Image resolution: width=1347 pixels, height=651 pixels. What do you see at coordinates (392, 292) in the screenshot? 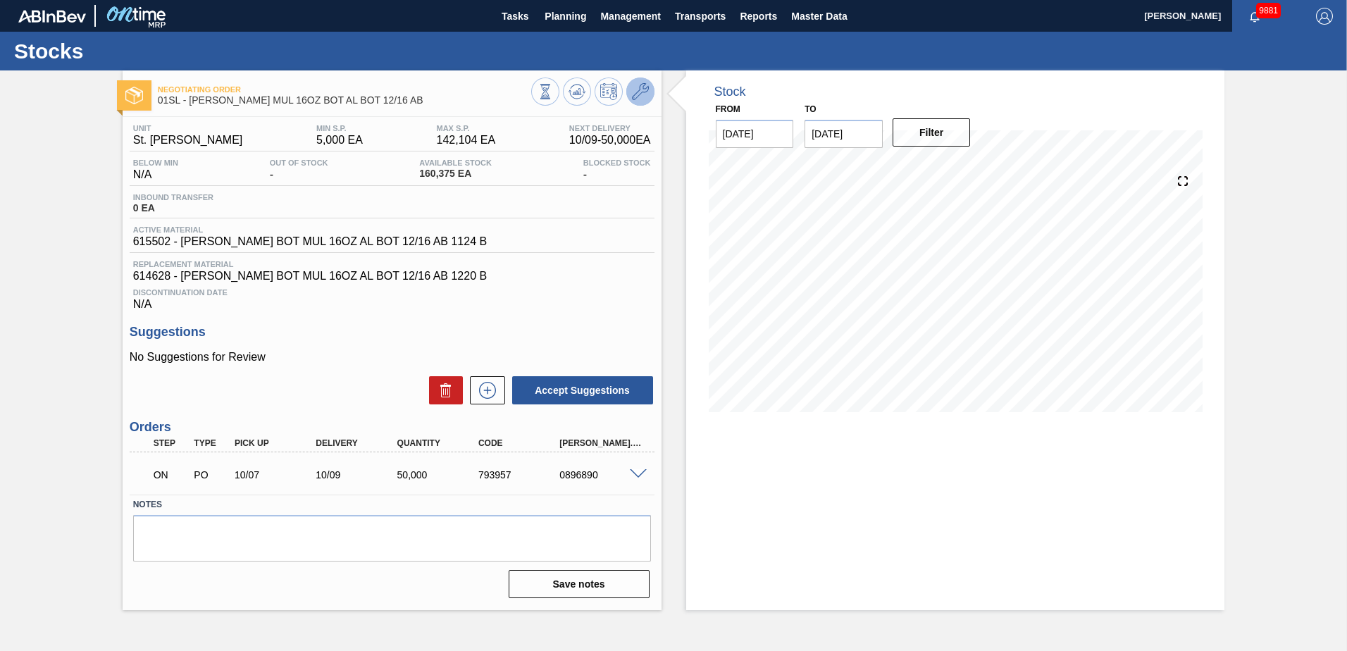
I see `span: Discontinuation Date` at bounding box center [392, 292].